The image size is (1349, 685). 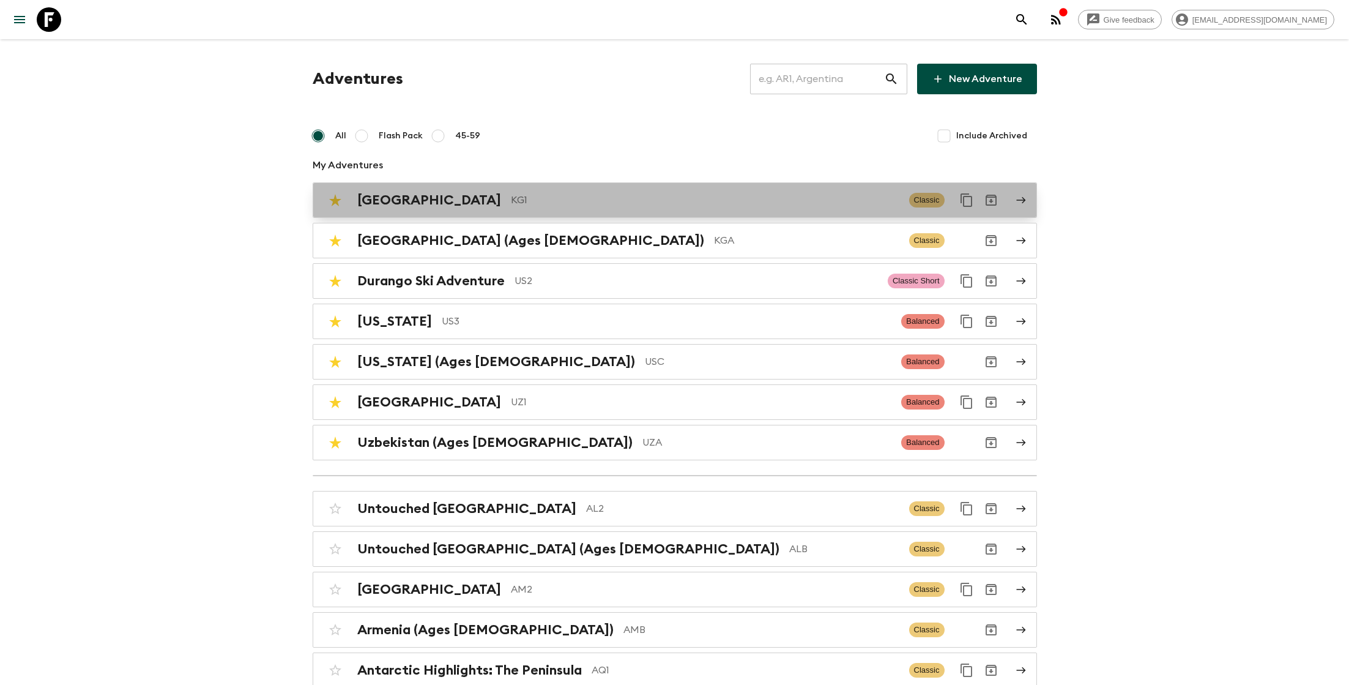 What do you see at coordinates (1129, 20) in the screenshot?
I see `span: Give feedback` at bounding box center [1129, 20].